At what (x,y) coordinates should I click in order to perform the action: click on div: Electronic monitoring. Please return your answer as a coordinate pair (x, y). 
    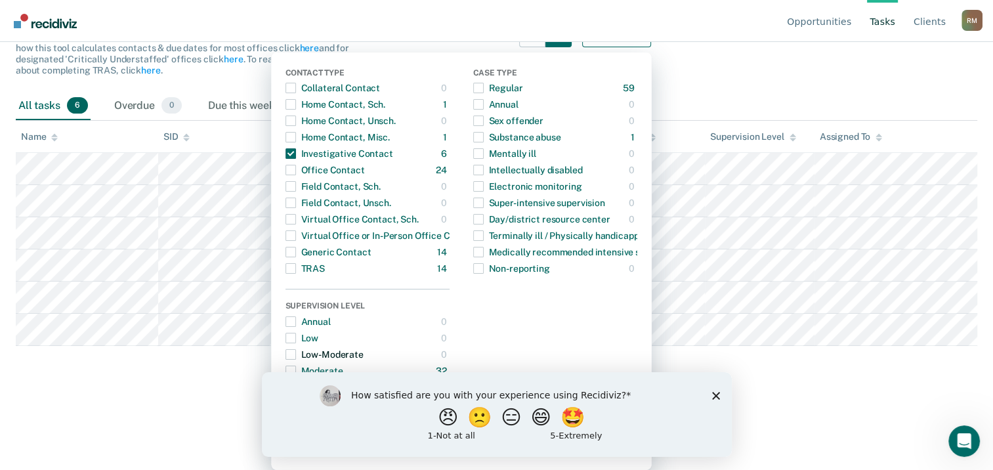
    Looking at the image, I should click on (528, 186).